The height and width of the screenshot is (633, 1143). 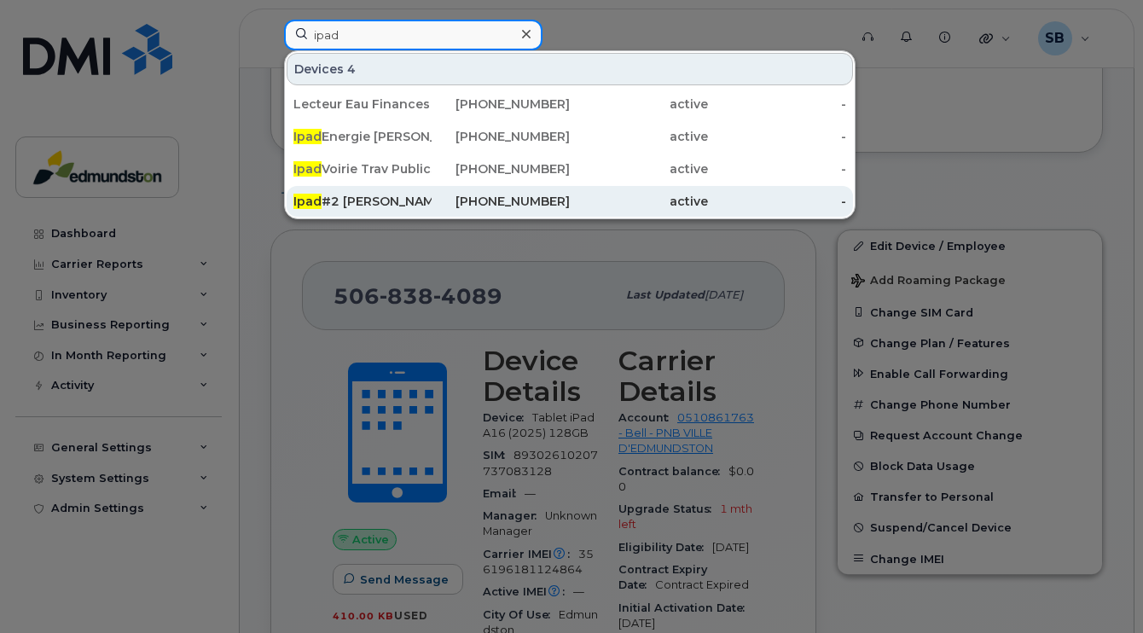 I want to click on input: Find something..., so click(x=413, y=35).